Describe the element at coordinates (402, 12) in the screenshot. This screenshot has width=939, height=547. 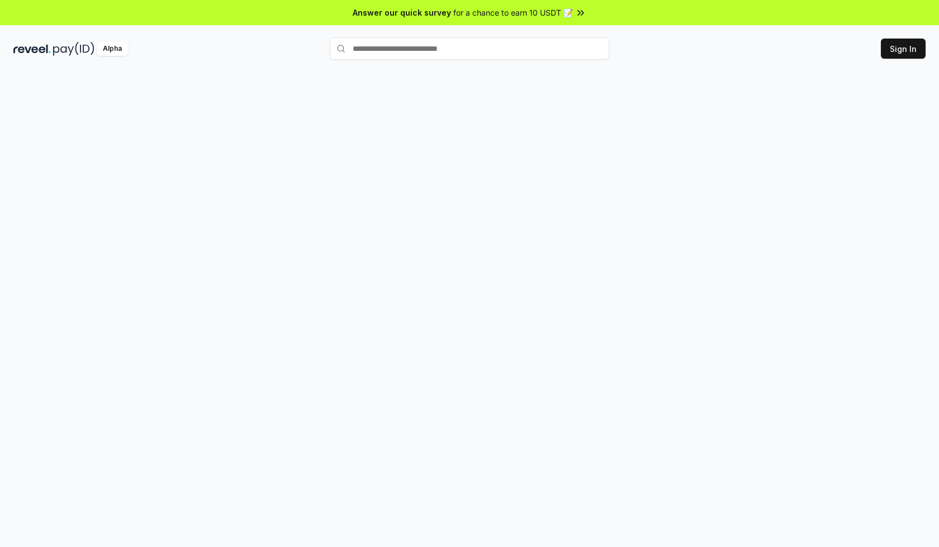
I see `span: Answer our quick survey` at that location.